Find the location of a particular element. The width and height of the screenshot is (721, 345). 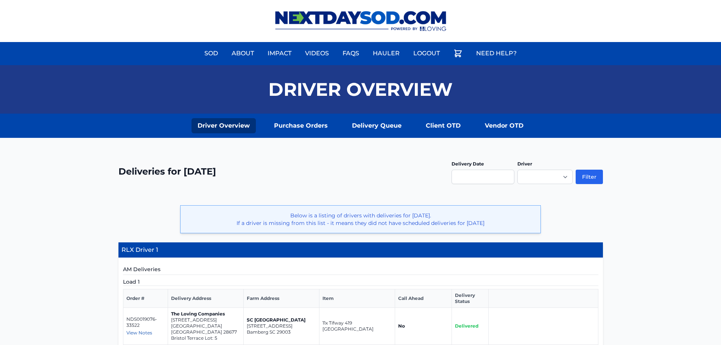

a: Driver Overview is located at coordinates (224, 126).